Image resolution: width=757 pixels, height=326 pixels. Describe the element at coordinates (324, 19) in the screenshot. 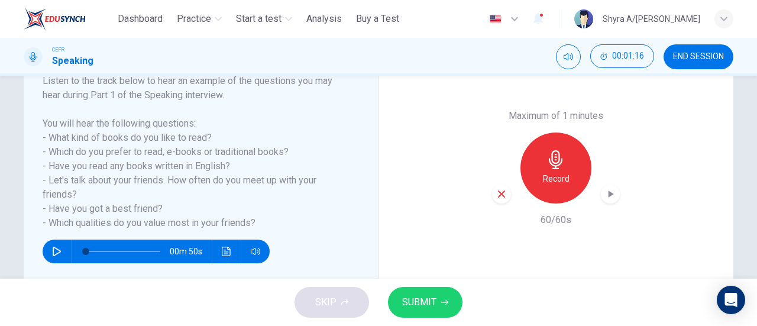

I see `span: Analysis` at that location.